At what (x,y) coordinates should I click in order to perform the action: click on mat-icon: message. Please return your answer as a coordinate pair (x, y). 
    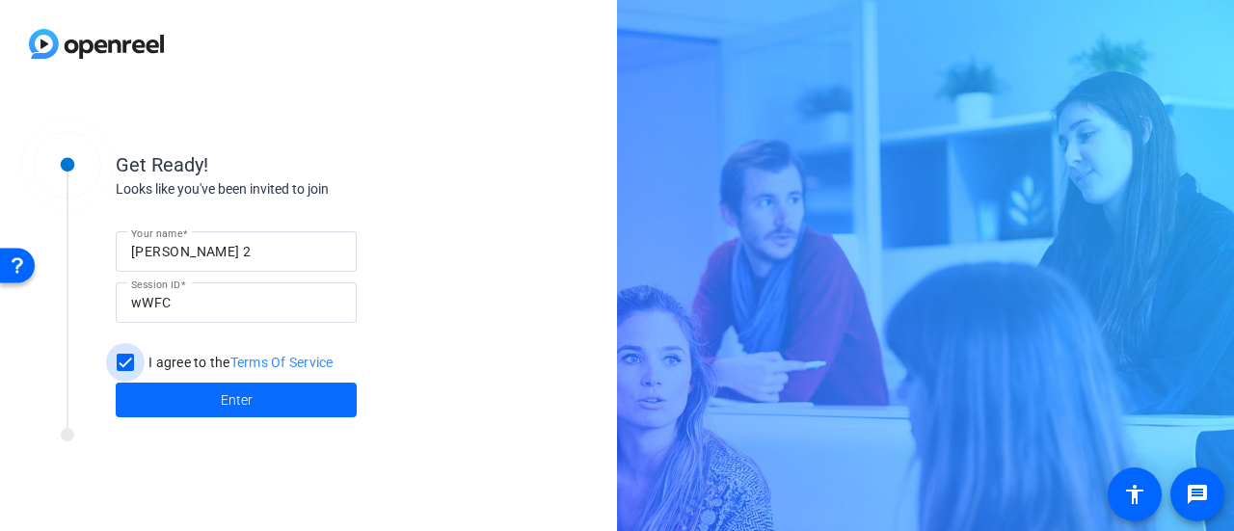
    Looking at the image, I should click on (1197, 495).